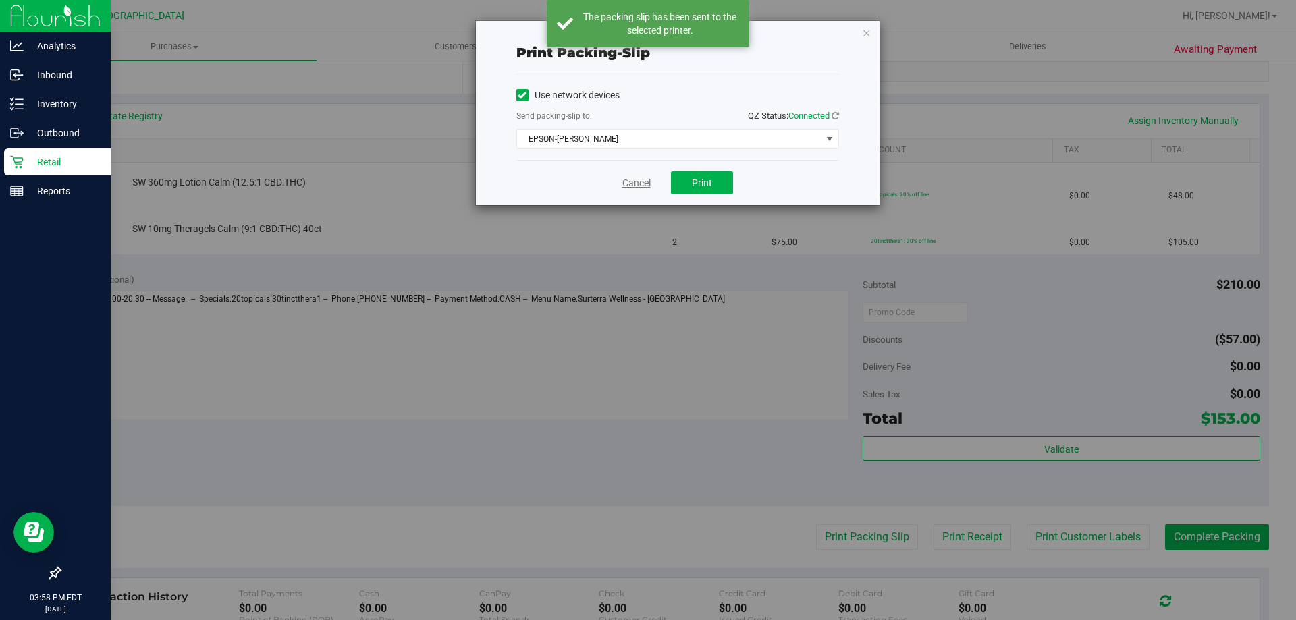  Describe the element at coordinates (702, 183) in the screenshot. I see `button: Print` at that location.